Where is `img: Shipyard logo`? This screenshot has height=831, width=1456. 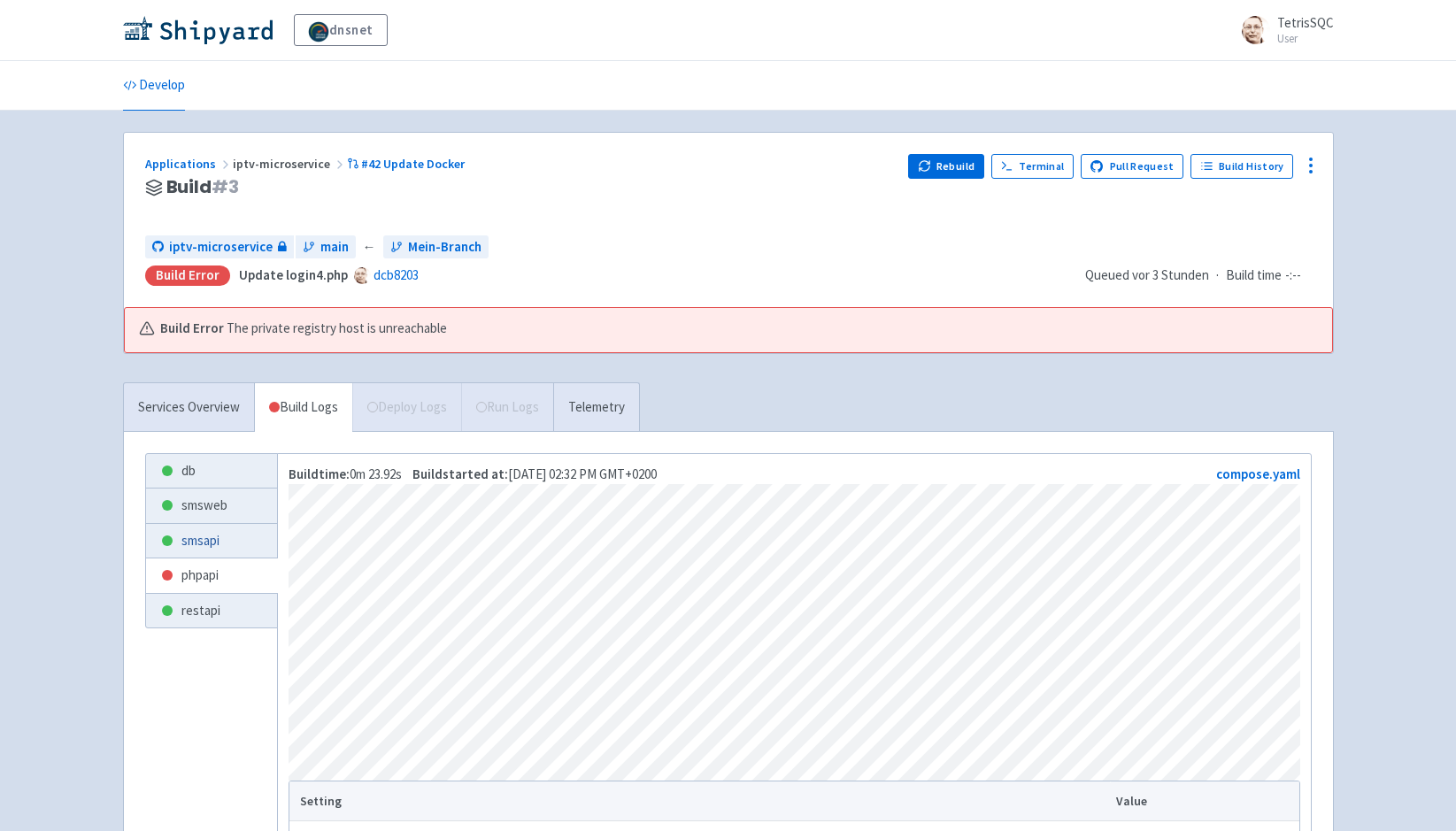
img: Shipyard logo is located at coordinates (198, 30).